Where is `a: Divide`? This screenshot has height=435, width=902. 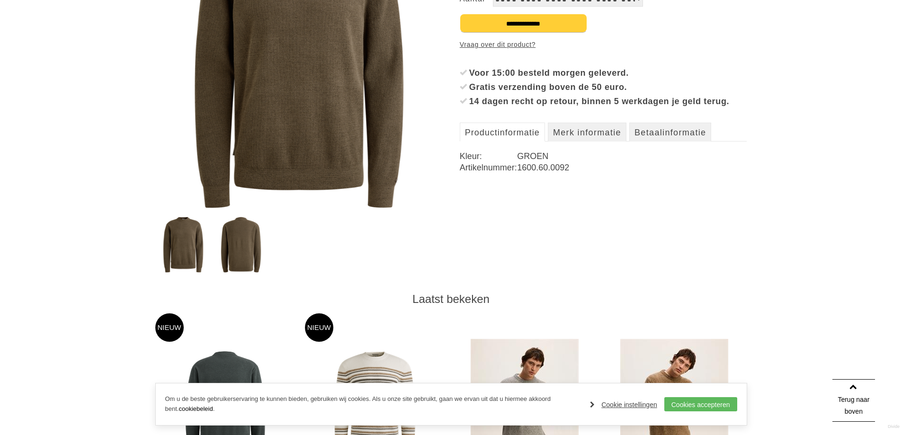
a: Divide is located at coordinates (894, 427).